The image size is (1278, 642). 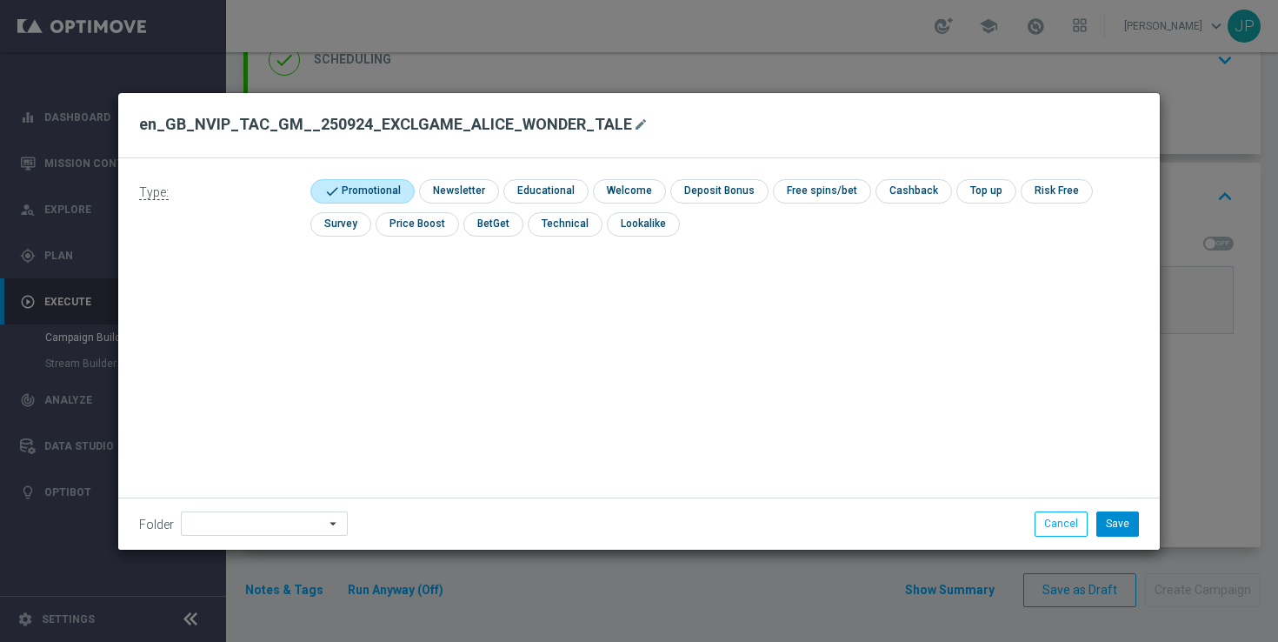 What do you see at coordinates (154, 192) in the screenshot?
I see `span: Type:` at bounding box center [154, 192].